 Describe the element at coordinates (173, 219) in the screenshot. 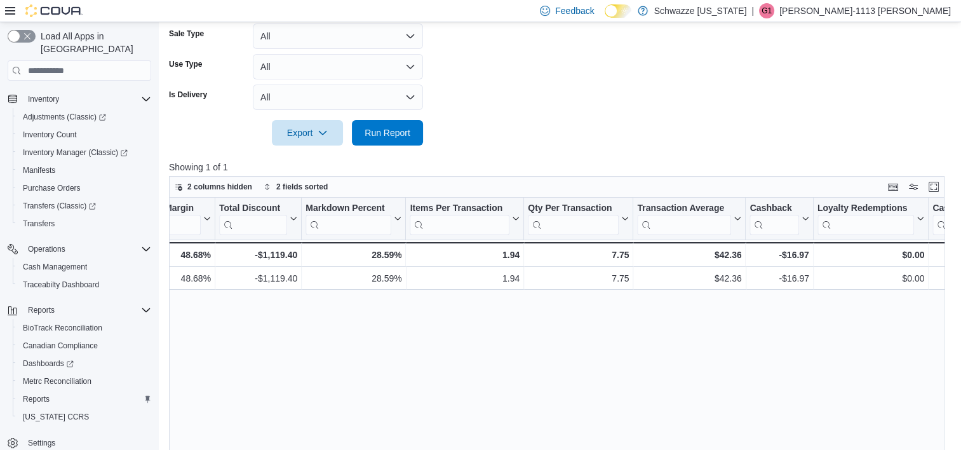

I see `button: Gross Margin` at that location.